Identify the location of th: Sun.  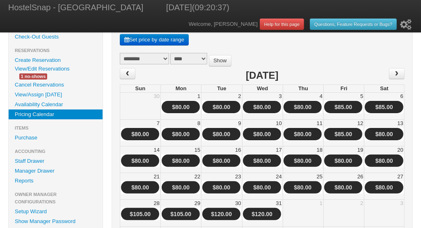
(140, 89).